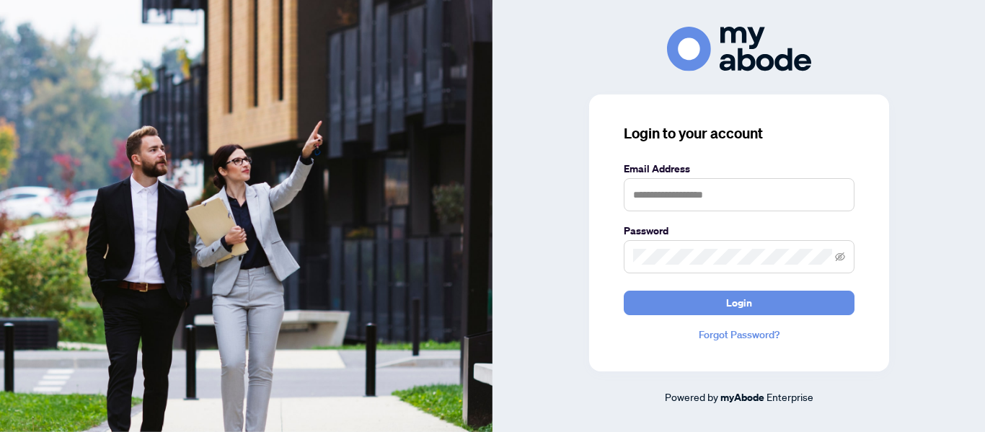 The height and width of the screenshot is (432, 985). What do you see at coordinates (790, 397) in the screenshot?
I see `span: Enterprise` at bounding box center [790, 397].